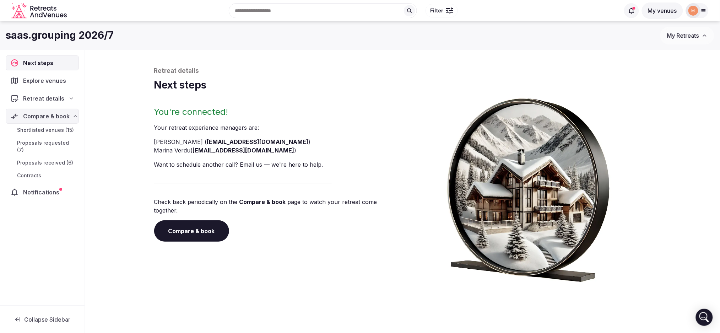  What do you see at coordinates (39, 63) in the screenshot?
I see `span: Next steps` at bounding box center [39, 63].